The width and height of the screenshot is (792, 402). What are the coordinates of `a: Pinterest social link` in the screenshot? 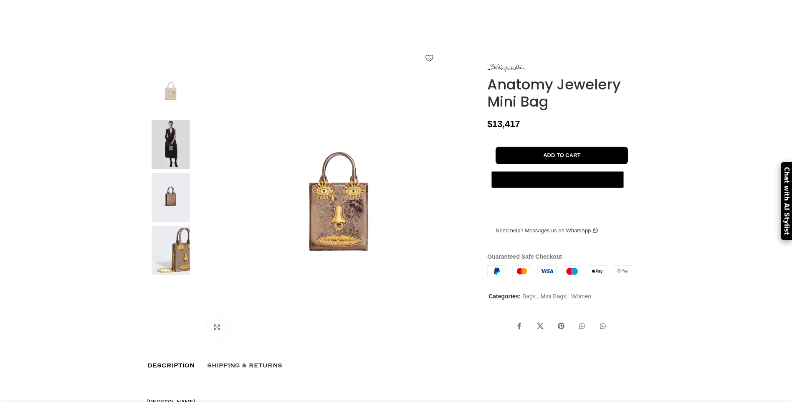 It's located at (561, 326).